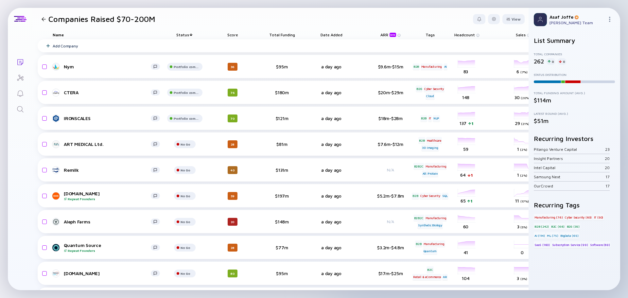 The height and width of the screenshot is (298, 628). What do you see at coordinates (574, 93) in the screenshot?
I see `div: Total Funding Amount (Avg.)` at bounding box center [574, 93].